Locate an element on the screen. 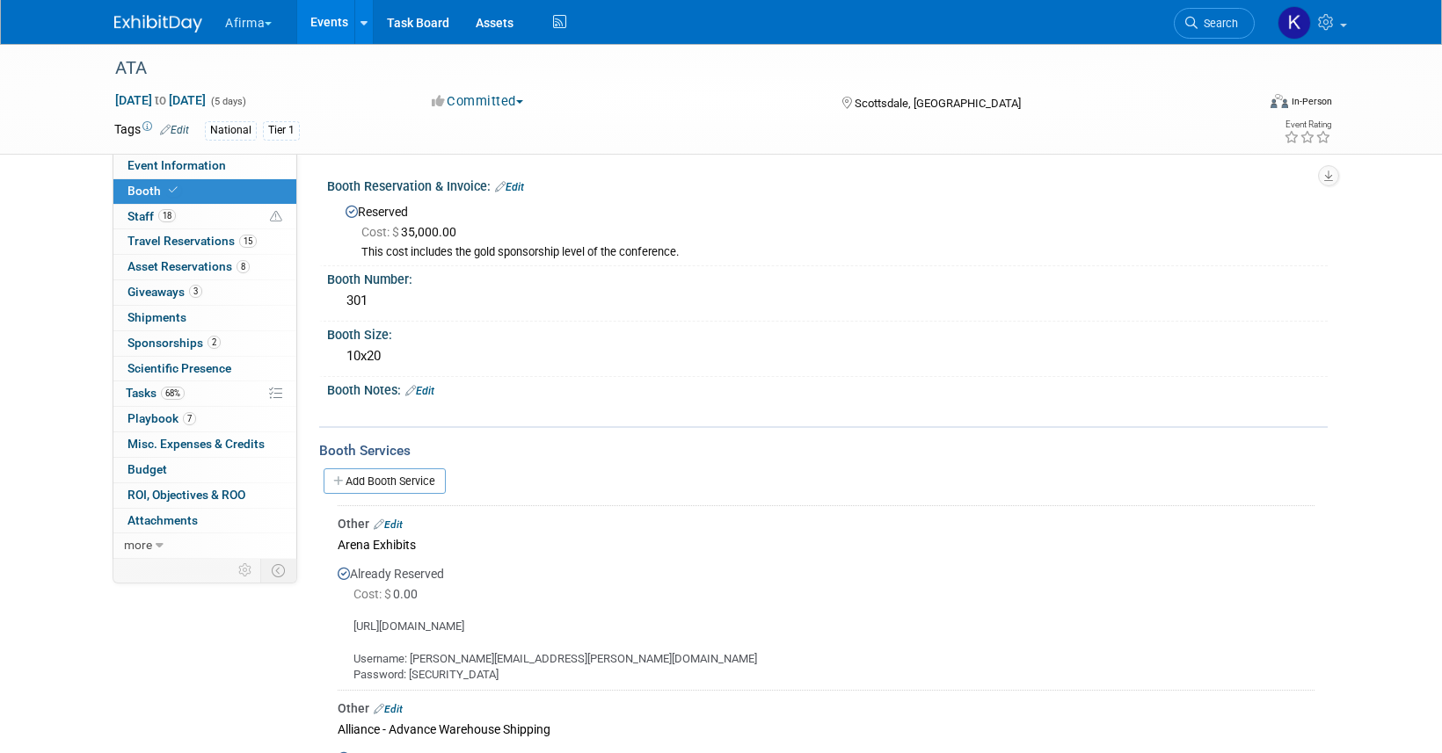  span: 35,000.00 is located at coordinates (412, 232).